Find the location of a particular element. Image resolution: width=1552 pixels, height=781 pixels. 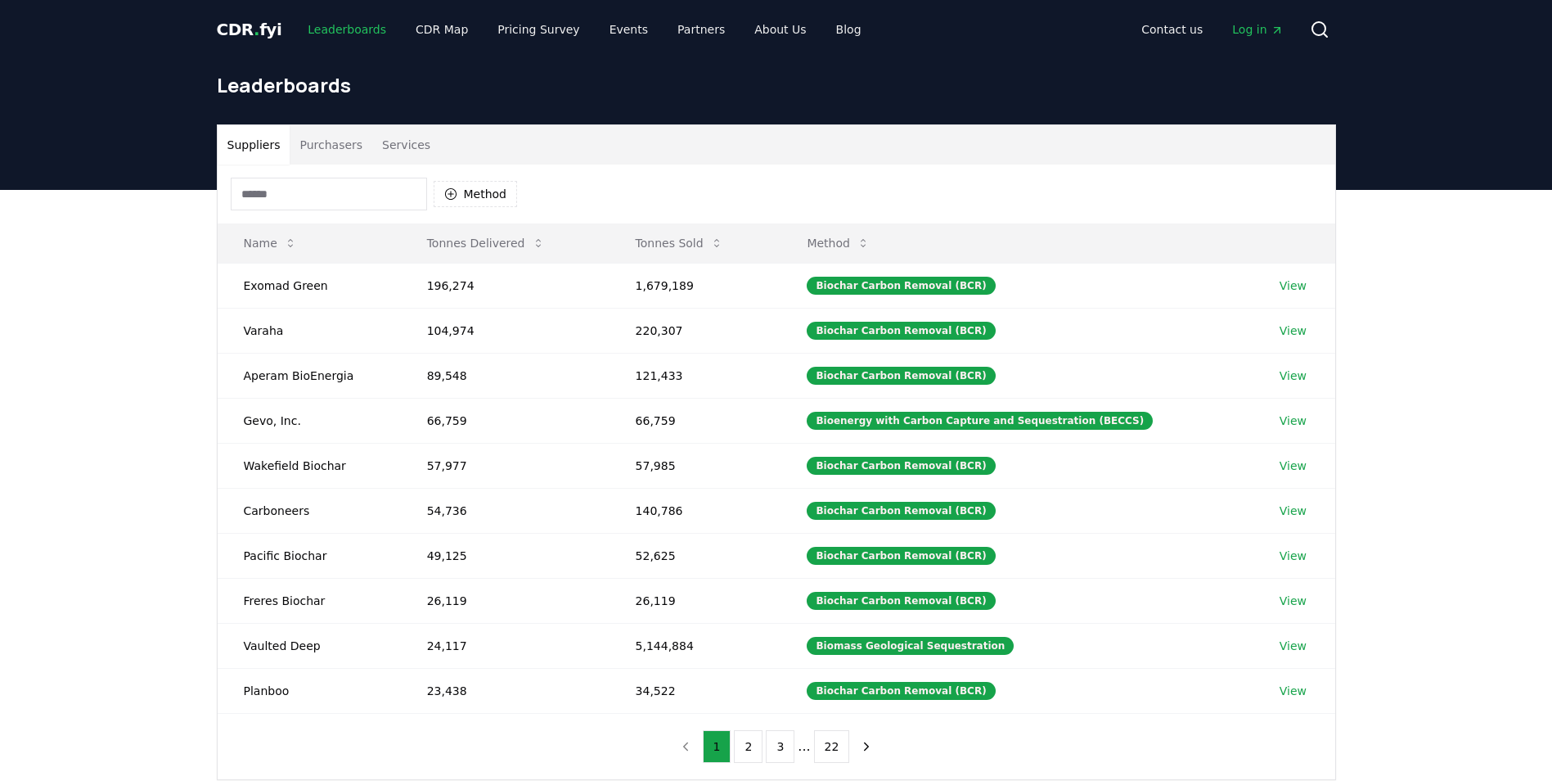

td: Freres Biochar is located at coordinates (309, 600).